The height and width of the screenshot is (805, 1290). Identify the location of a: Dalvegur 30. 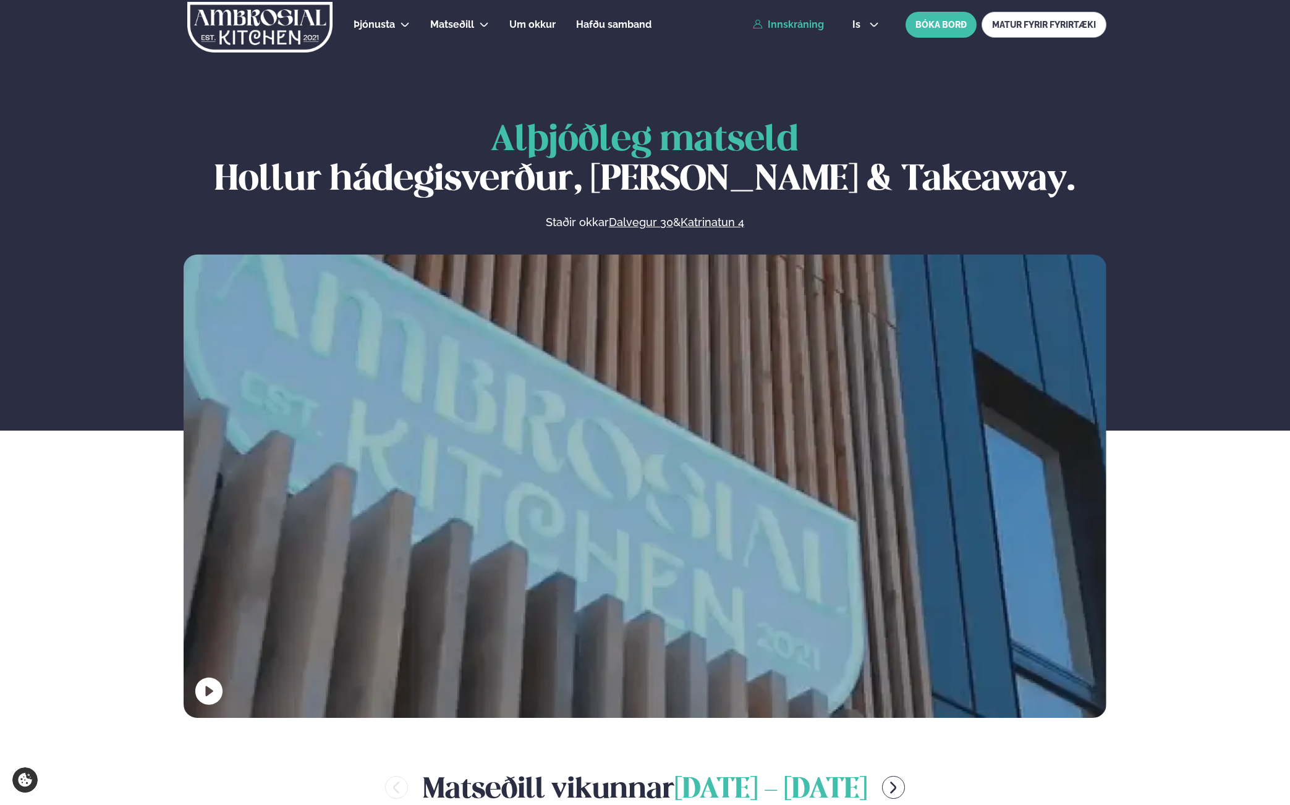
(641, 222).